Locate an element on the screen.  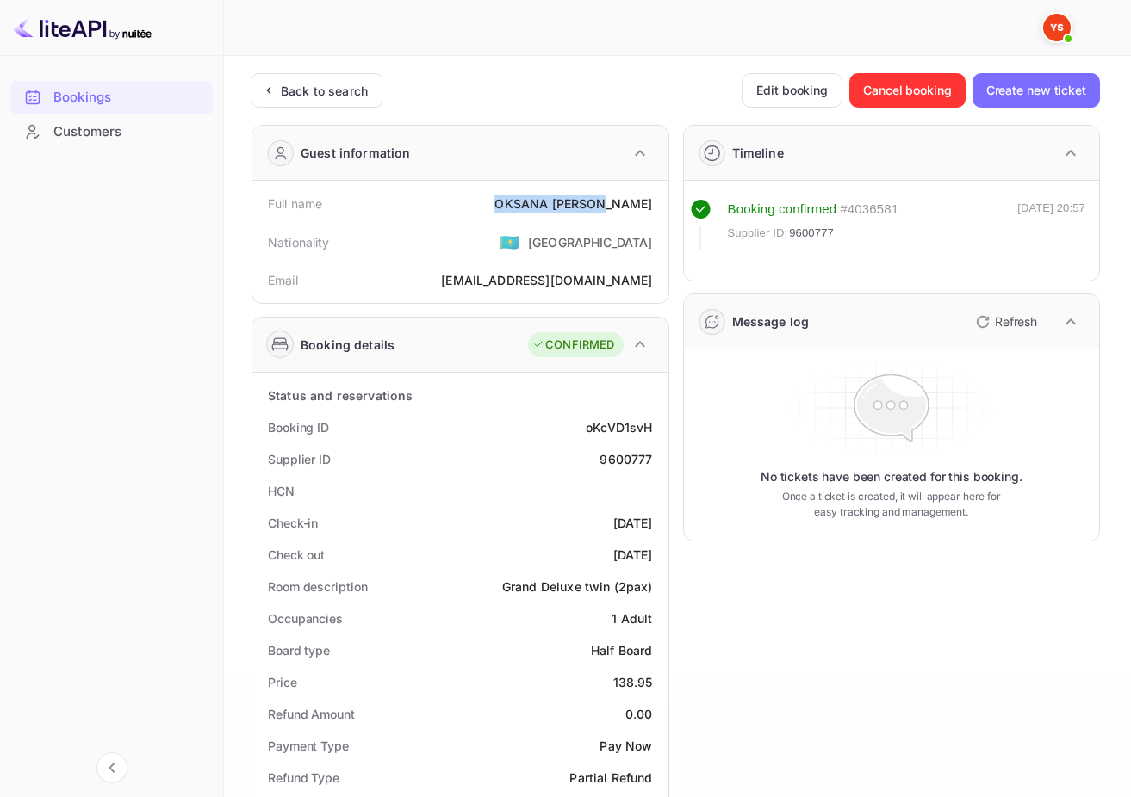
div: Full name is located at coordinates (294, 203).